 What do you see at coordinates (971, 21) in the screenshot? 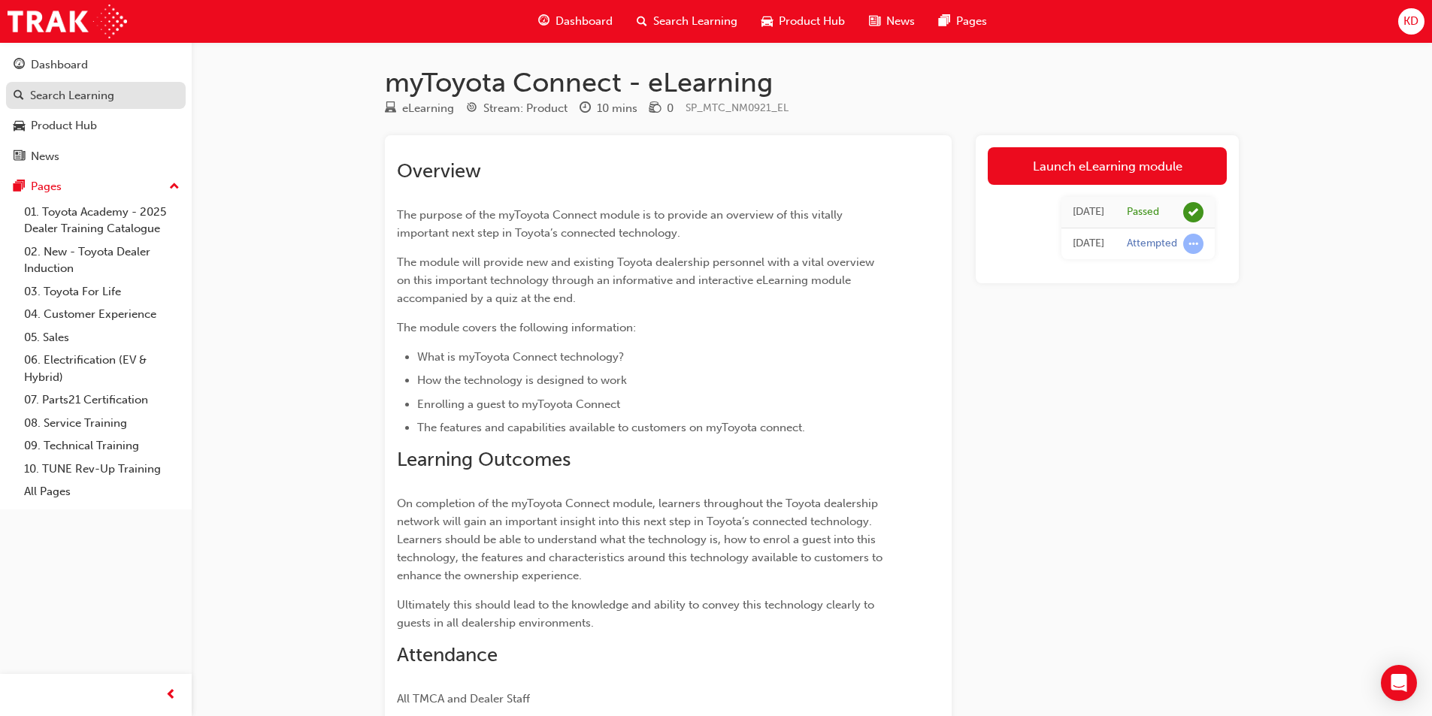
I see `span: Pages` at bounding box center [971, 21].